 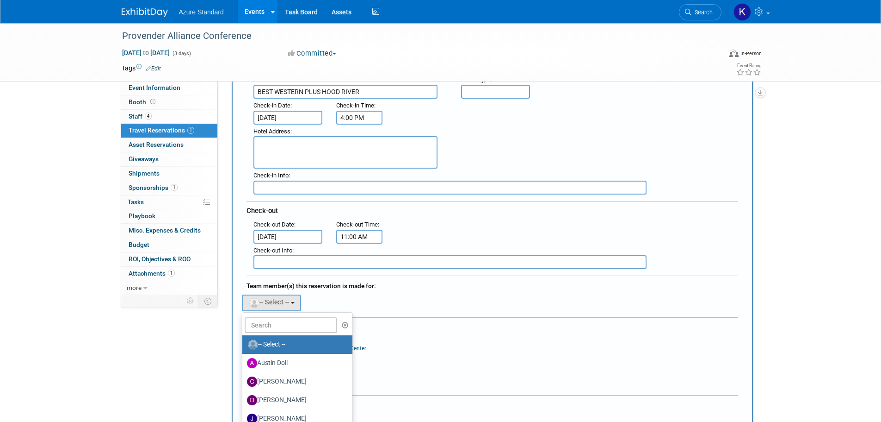 What do you see at coordinates (169, 288) in the screenshot?
I see `a: more` at bounding box center [169, 288].